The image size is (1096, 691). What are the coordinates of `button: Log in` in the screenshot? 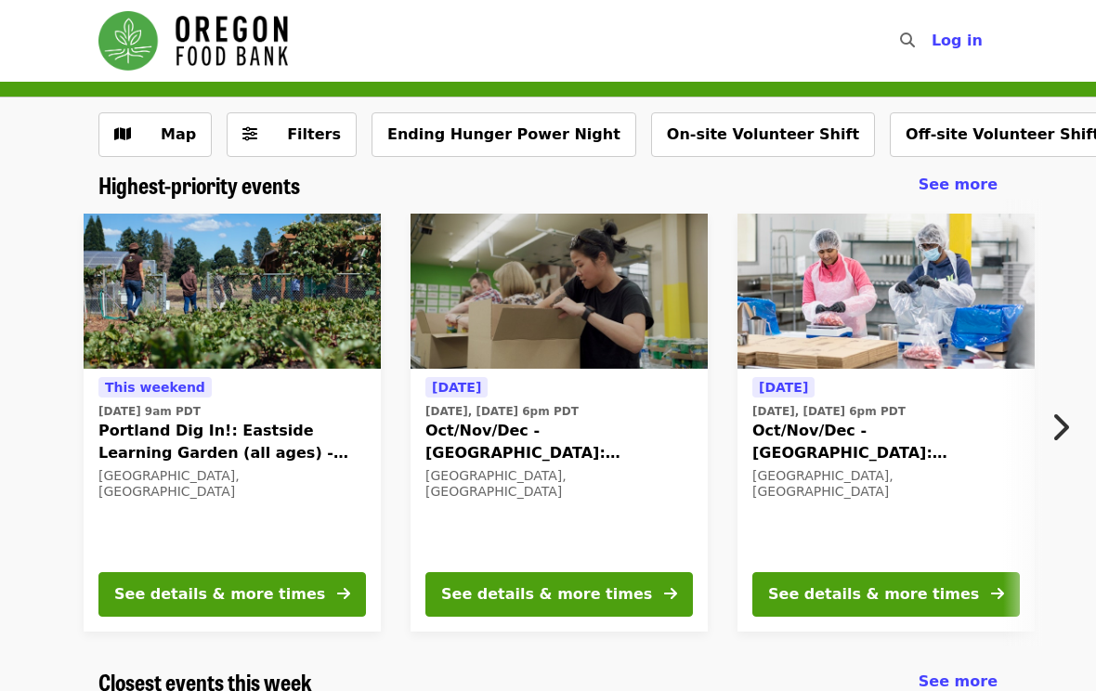 It's located at (957, 41).